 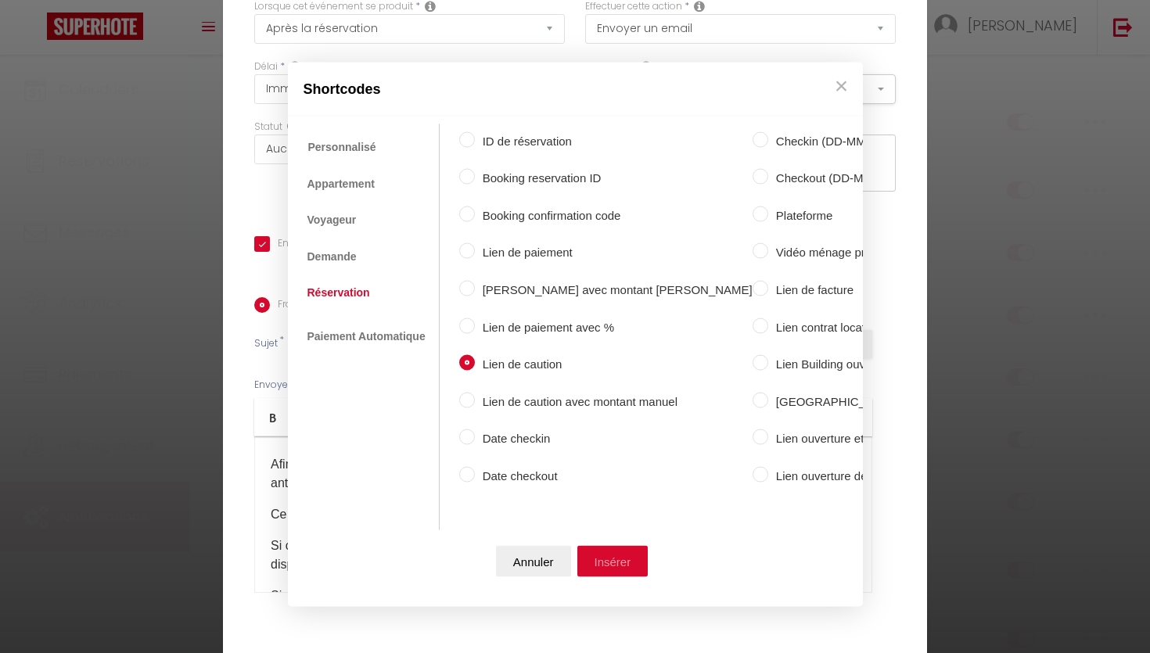 What do you see at coordinates (613, 365) in the screenshot?
I see `label: Lien de caution` at bounding box center [613, 365].